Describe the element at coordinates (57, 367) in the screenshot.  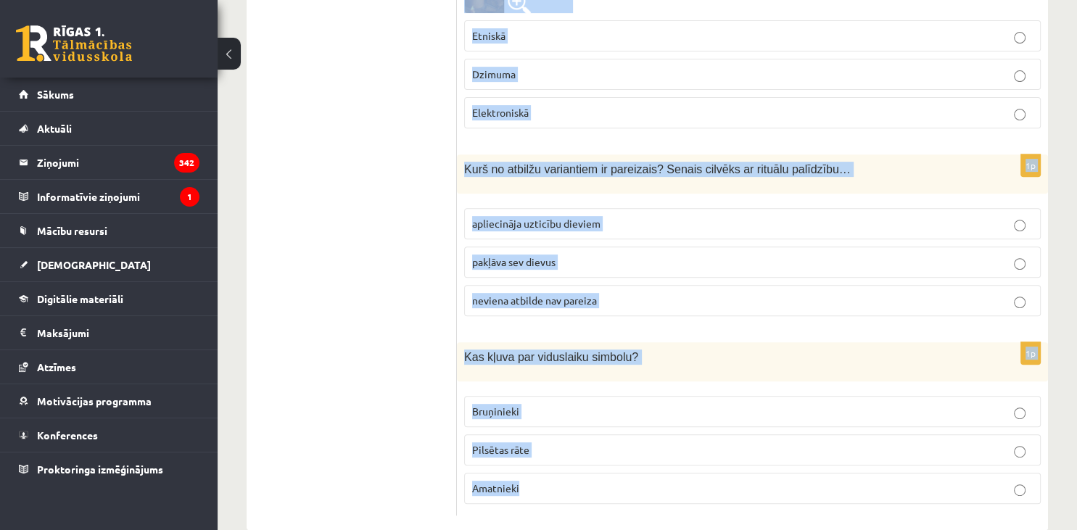
I see `span: Atzīmes` at that location.